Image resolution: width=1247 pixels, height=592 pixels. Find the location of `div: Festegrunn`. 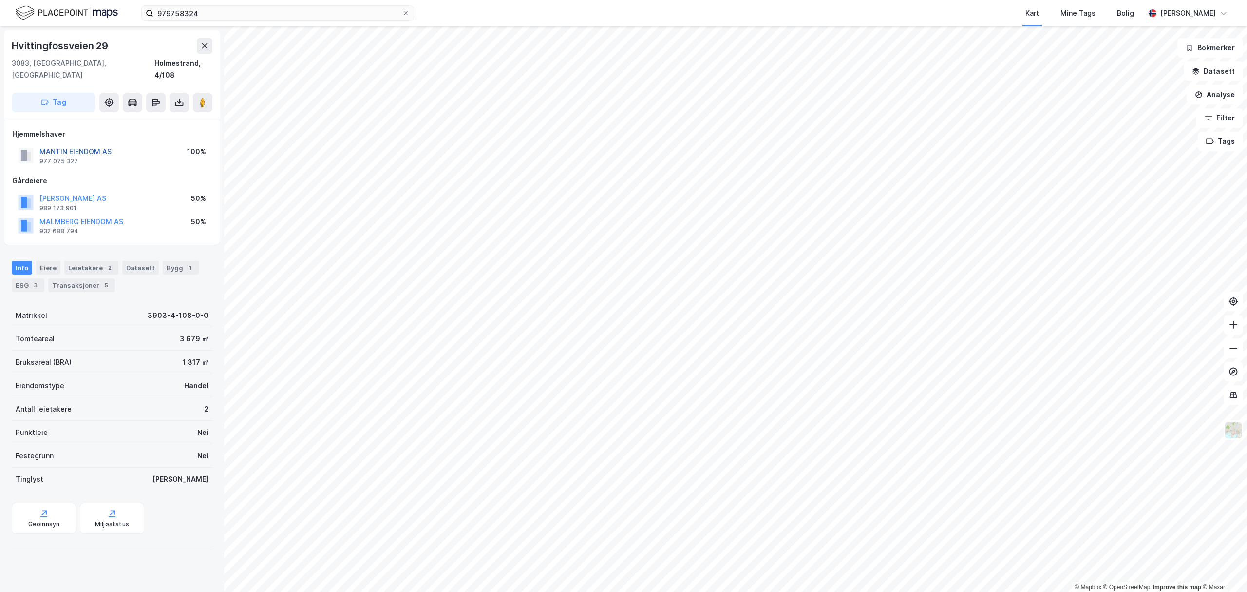

div: Festegrunn is located at coordinates (35, 456).